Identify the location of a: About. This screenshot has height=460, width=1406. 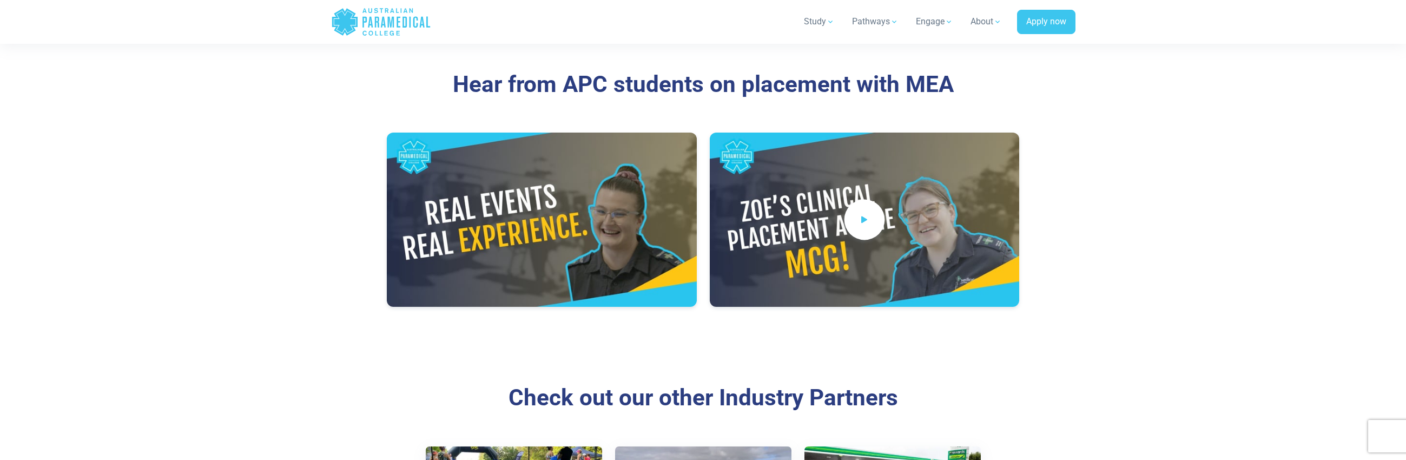
(987, 22).